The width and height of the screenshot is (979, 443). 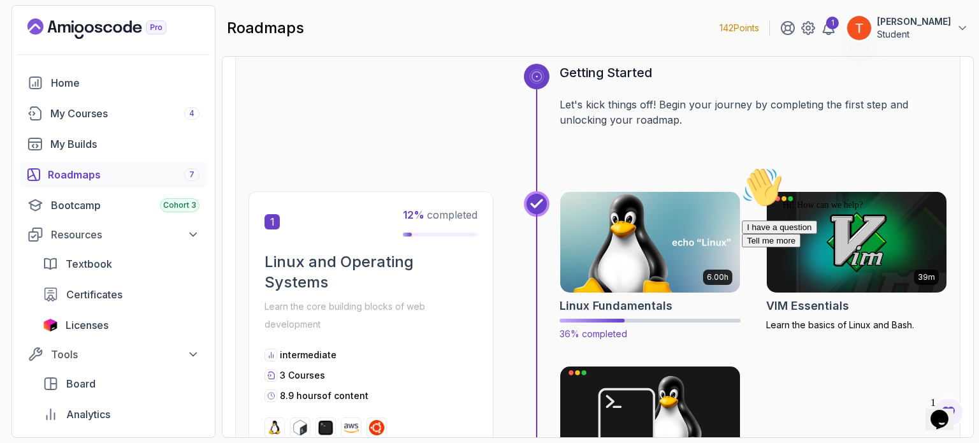 What do you see at coordinates (739, 28) in the screenshot?
I see `p: 142 Points` at bounding box center [739, 28].